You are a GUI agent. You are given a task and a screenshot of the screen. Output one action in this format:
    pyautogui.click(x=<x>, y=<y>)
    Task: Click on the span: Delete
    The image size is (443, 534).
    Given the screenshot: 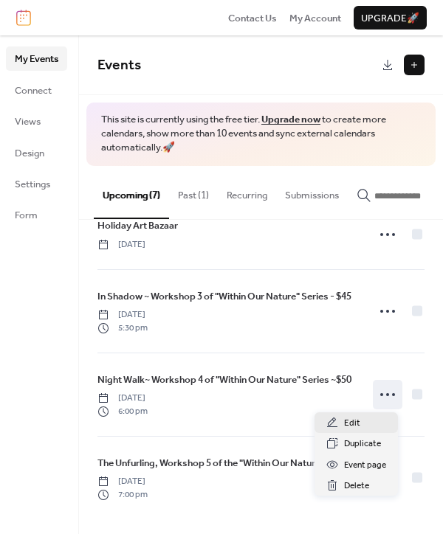 What is the action you would take?
    pyautogui.click(x=357, y=486)
    